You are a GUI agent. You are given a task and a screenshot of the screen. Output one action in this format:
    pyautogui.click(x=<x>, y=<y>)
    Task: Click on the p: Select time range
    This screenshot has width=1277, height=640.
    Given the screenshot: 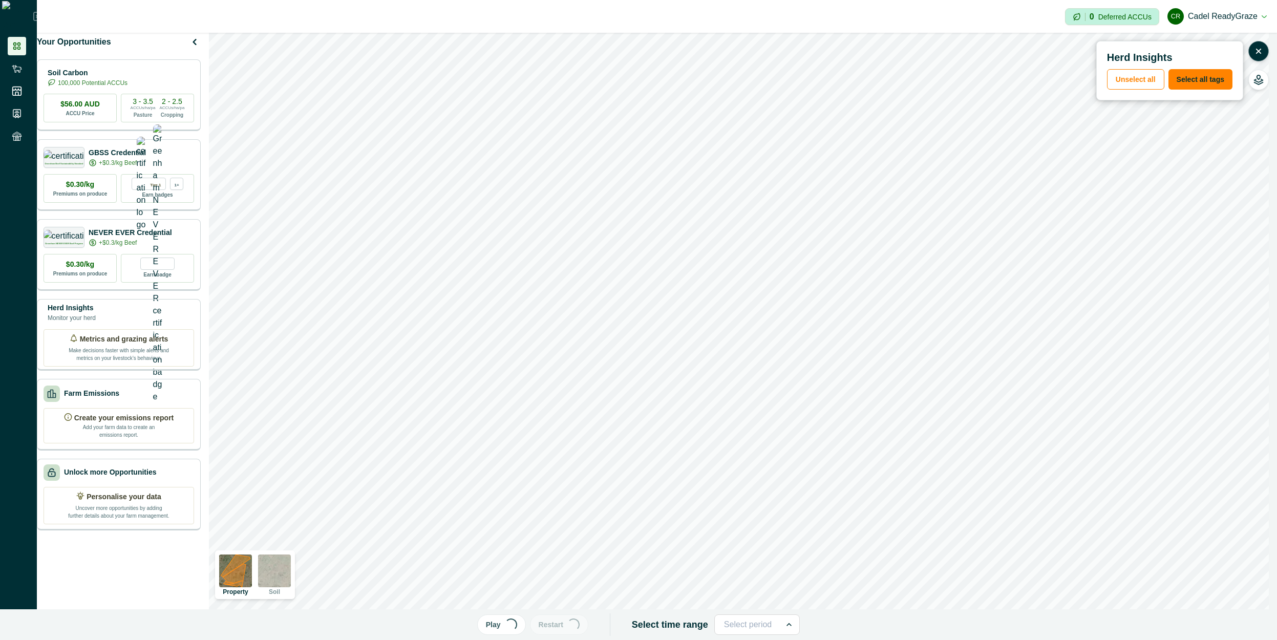 What is the action you would take?
    pyautogui.click(x=670, y=625)
    